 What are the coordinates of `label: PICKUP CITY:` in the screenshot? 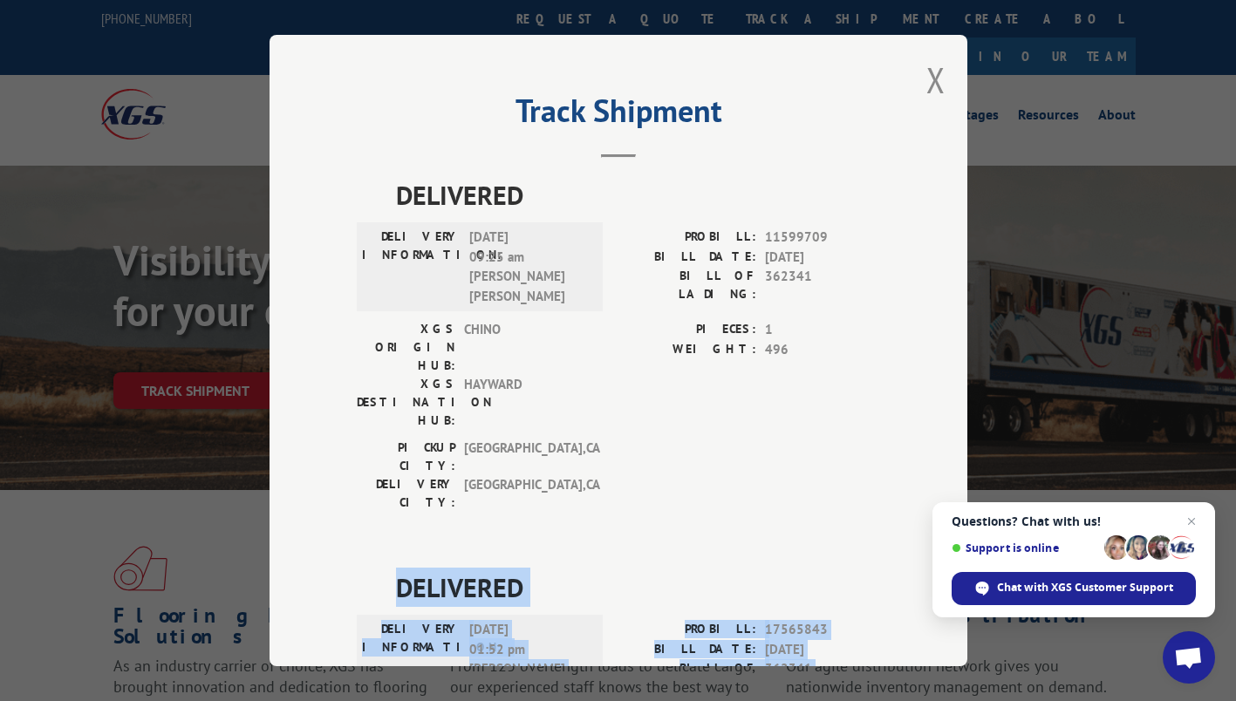 It's located at (406, 457).